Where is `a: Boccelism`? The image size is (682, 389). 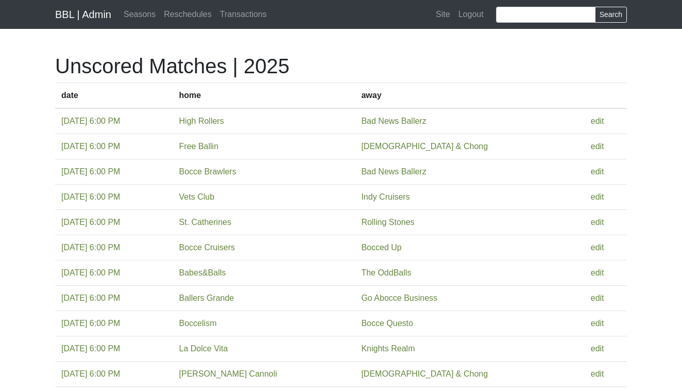
a: Boccelism is located at coordinates (198, 323).